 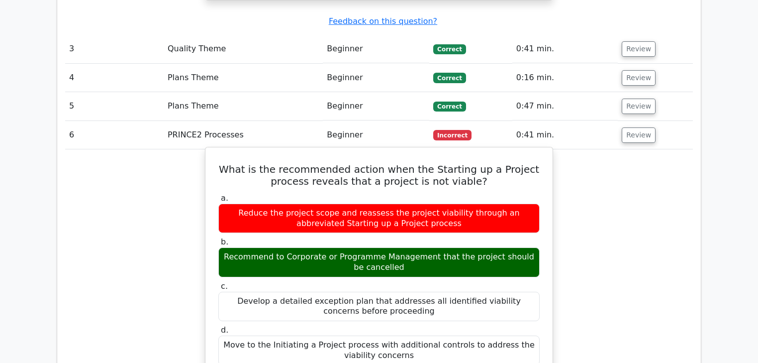 I want to click on td: 0:16 min., so click(x=565, y=78).